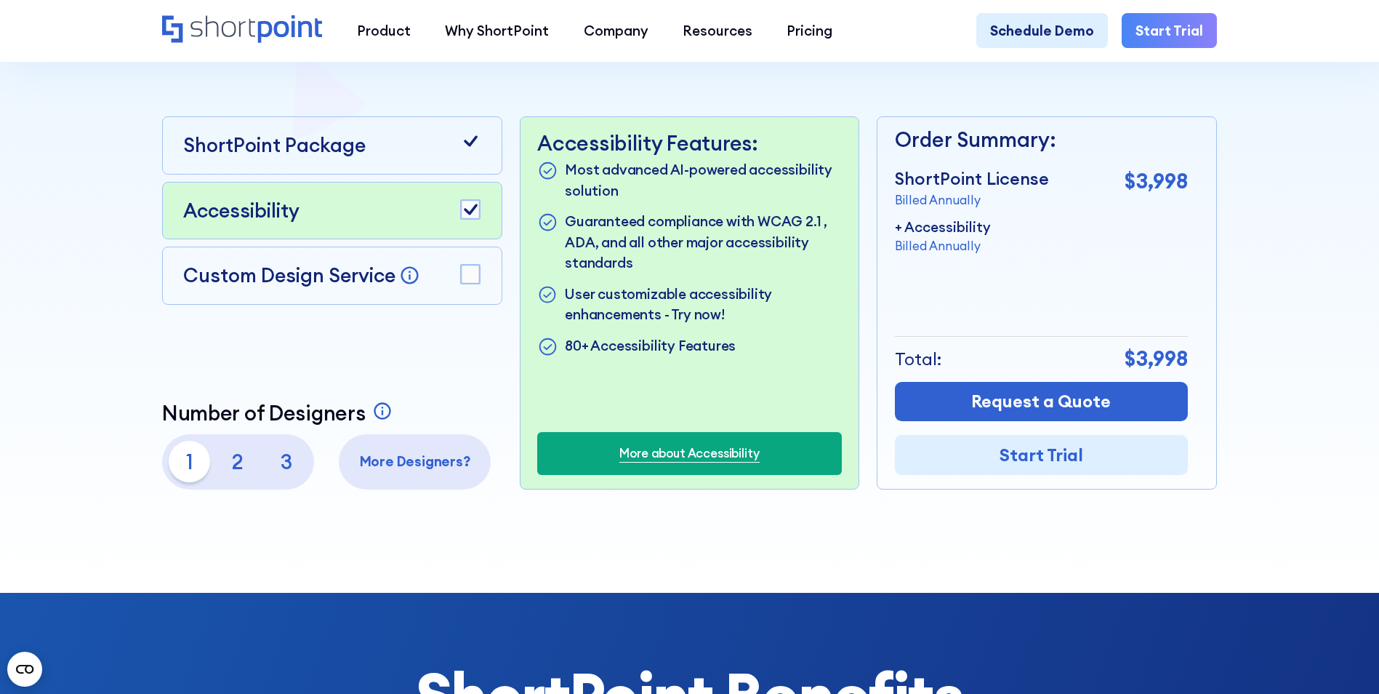  I want to click on p: ShortPoint License, so click(972, 179).